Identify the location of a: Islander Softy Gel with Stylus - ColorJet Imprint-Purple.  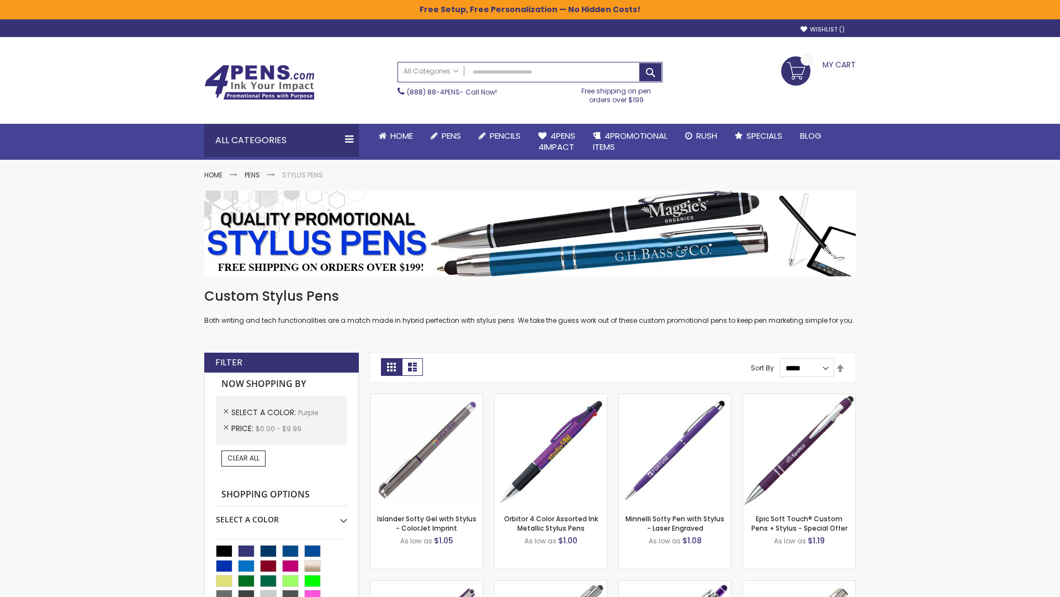
(426, 398).